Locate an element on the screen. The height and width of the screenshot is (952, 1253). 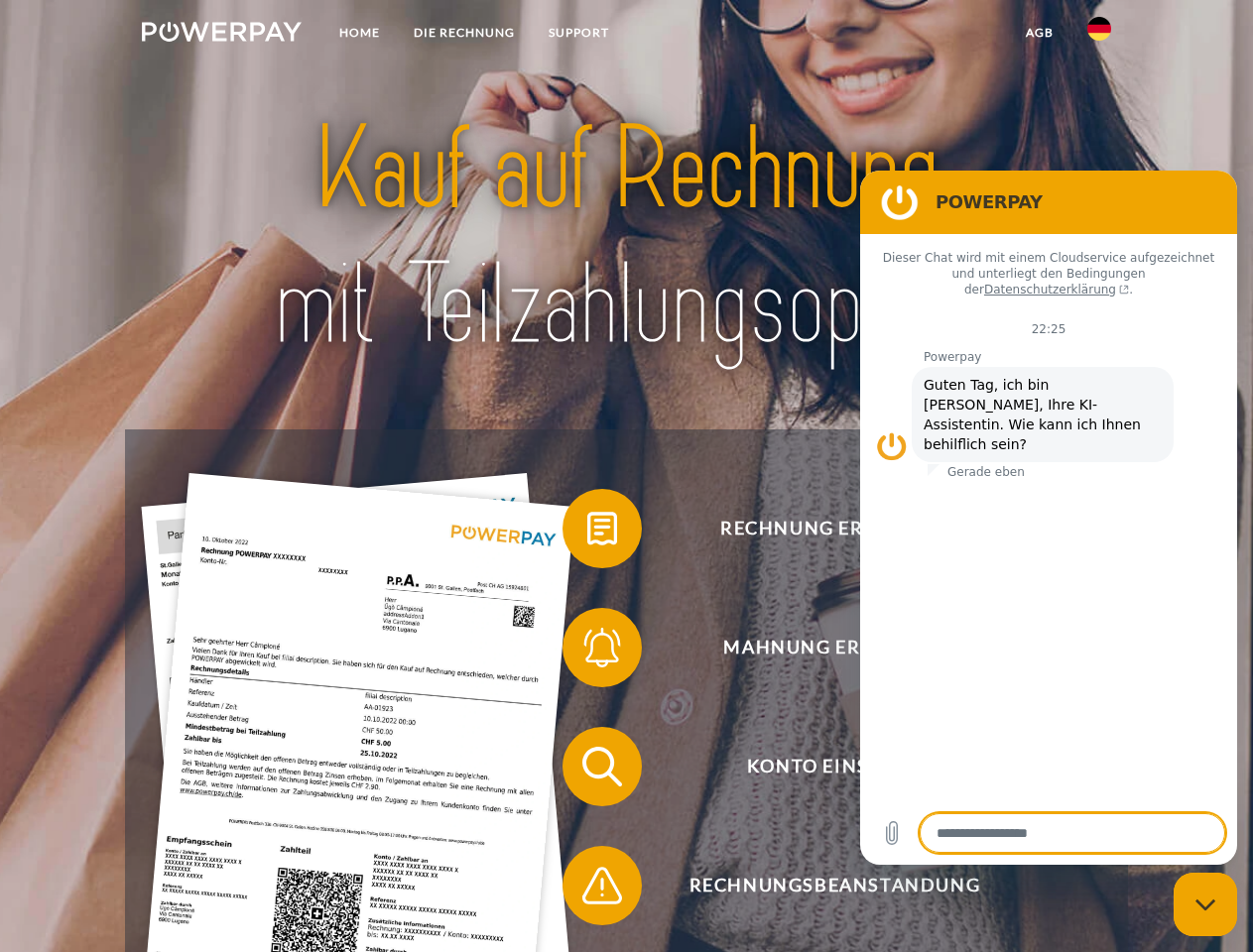
span: Rechnungsbeanstandung is located at coordinates (834, 886).